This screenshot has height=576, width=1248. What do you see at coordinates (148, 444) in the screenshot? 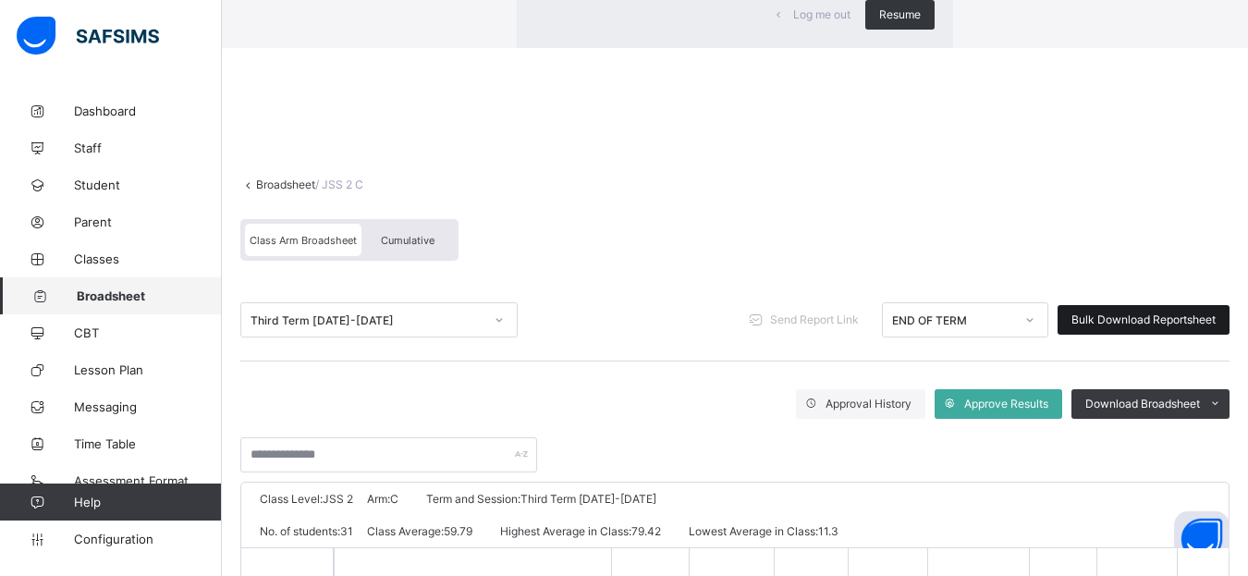
I see `span: Time Table` at bounding box center [148, 444].